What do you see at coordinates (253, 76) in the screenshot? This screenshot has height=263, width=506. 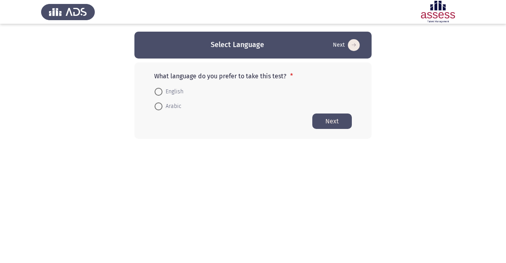 I see `p: What language do you prefer to take this test?` at bounding box center [253, 76].